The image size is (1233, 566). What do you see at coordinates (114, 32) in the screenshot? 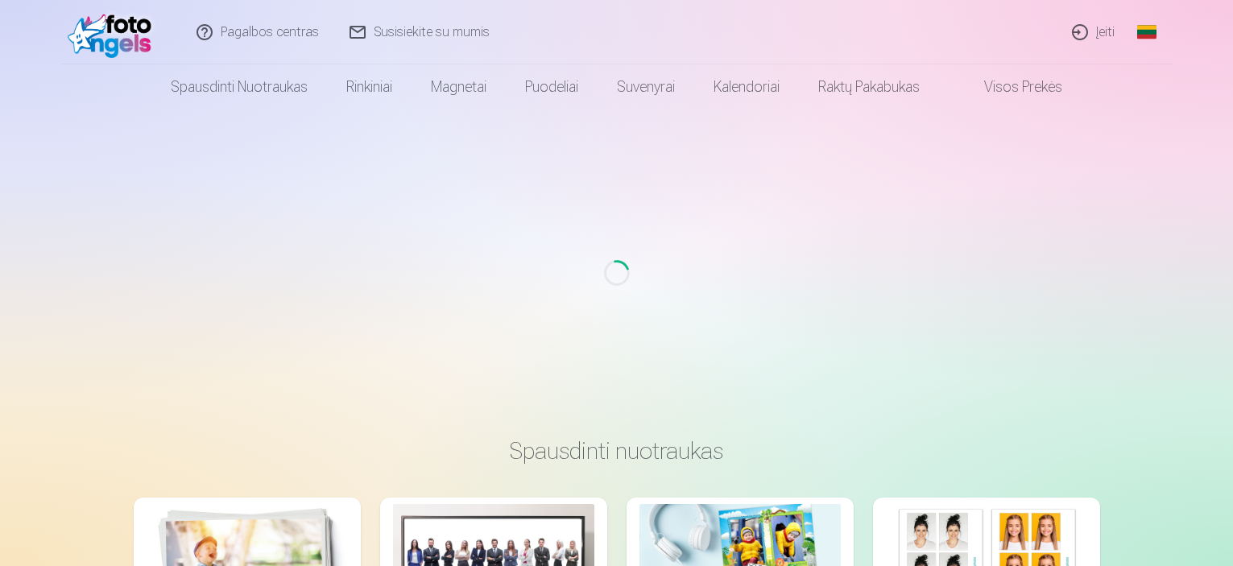
I see `img: /fa2` at bounding box center [114, 32].